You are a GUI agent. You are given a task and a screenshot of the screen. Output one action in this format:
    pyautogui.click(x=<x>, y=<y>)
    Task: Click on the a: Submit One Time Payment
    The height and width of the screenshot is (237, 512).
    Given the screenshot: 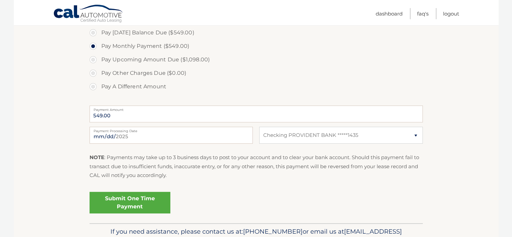 What is the action you would take?
    pyautogui.click(x=130, y=202)
    